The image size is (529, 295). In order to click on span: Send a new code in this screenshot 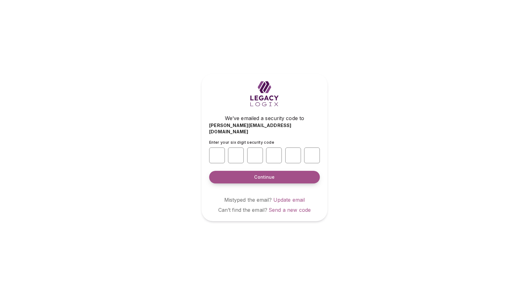, I will do `click(290, 210)`.